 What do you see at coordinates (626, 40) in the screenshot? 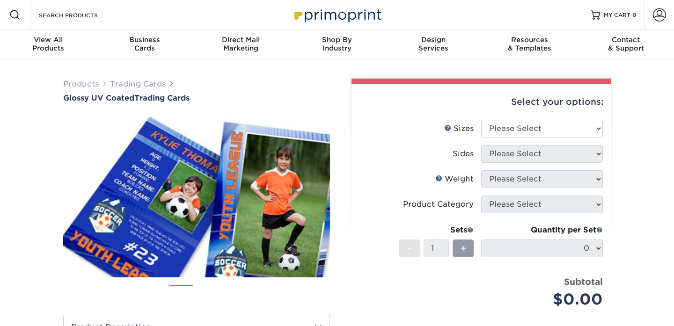
I see `span: Contact` at bounding box center [626, 40].